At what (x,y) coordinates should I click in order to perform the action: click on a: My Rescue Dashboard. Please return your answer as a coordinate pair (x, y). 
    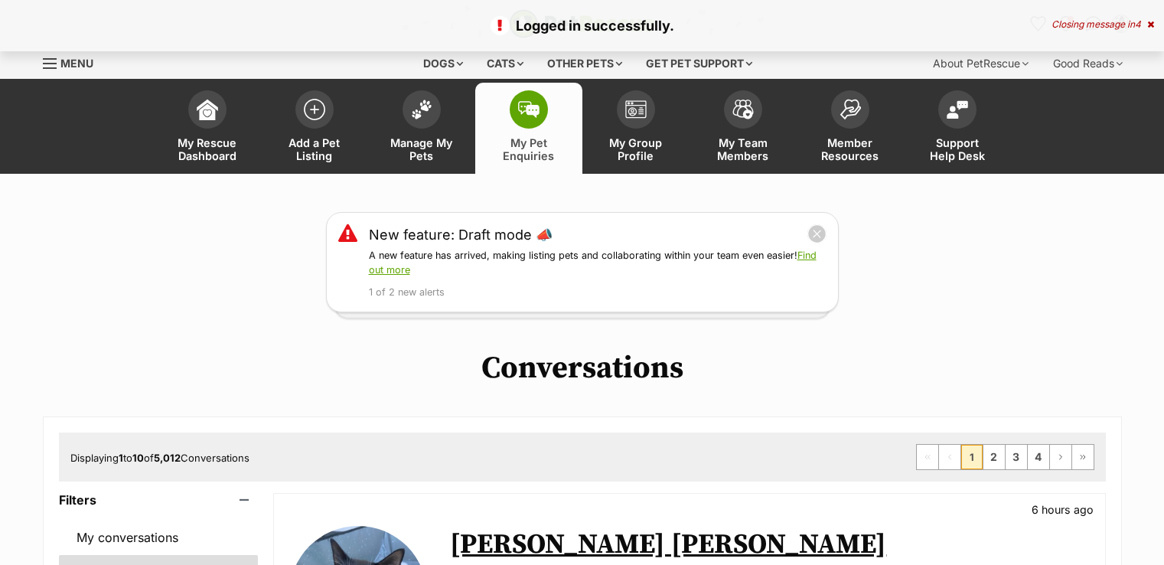
    Looking at the image, I should click on (207, 128).